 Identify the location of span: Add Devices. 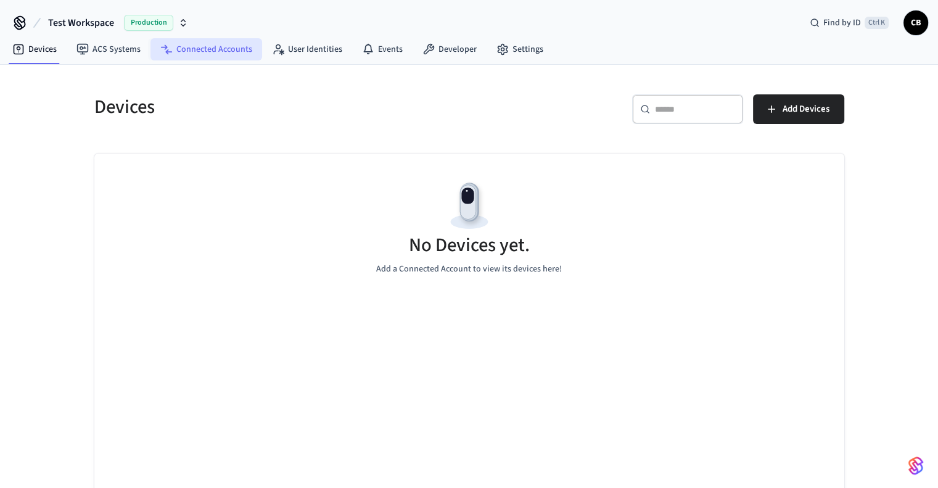
(806, 109).